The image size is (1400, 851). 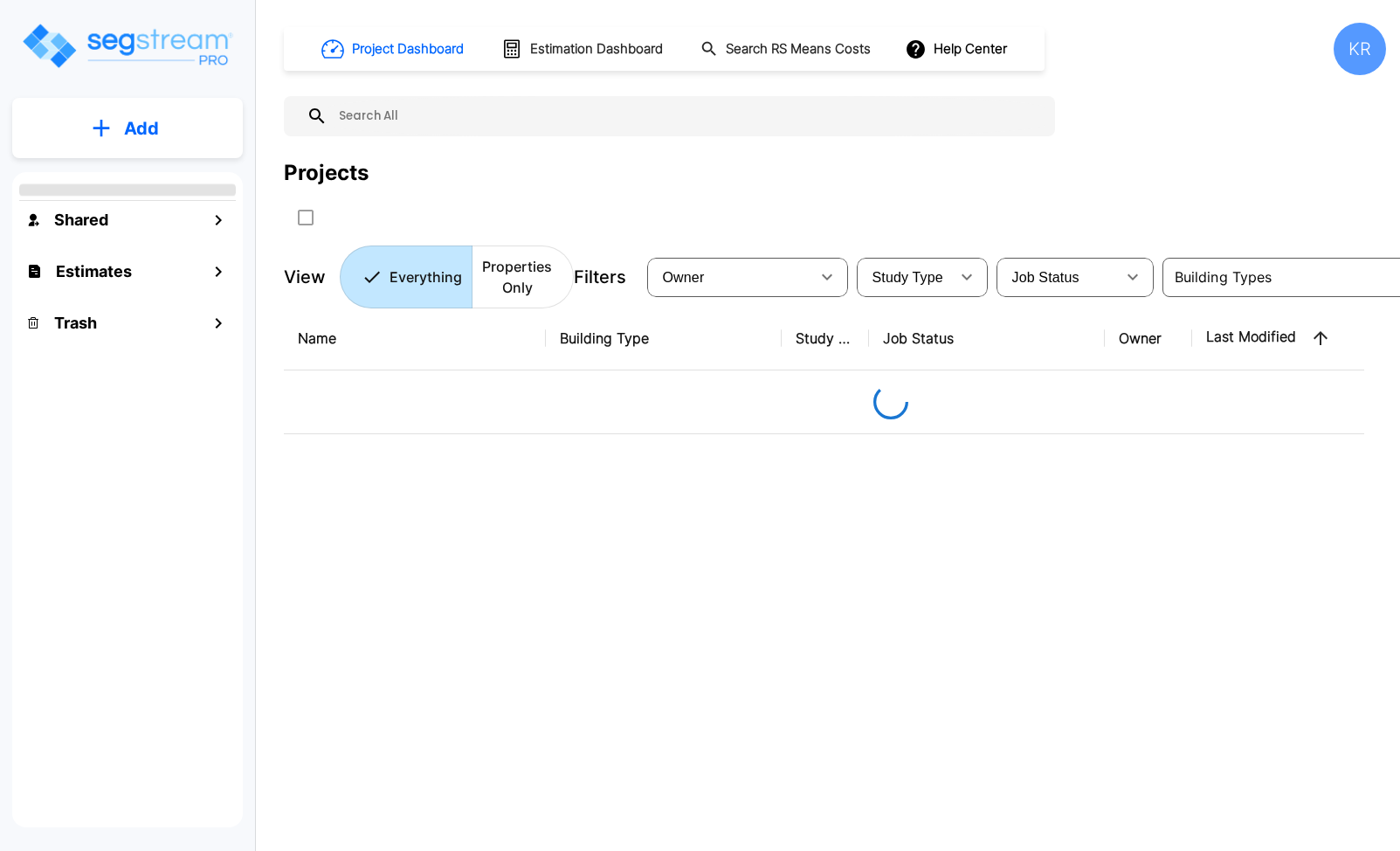 What do you see at coordinates (663, 338) in the screenshot?
I see `th: Building Type` at bounding box center [663, 338].